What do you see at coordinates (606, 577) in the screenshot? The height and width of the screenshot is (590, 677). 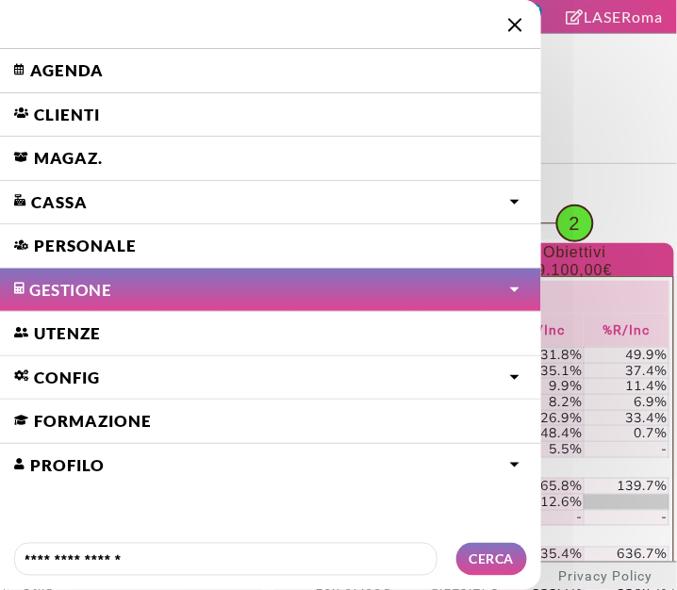 I see `a: Privacy Policy` at bounding box center [606, 577].